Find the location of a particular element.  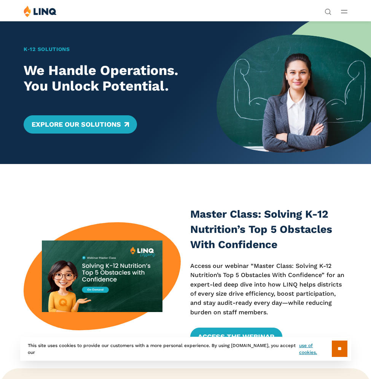

h1: K‑12 Solutions is located at coordinates (112, 49).